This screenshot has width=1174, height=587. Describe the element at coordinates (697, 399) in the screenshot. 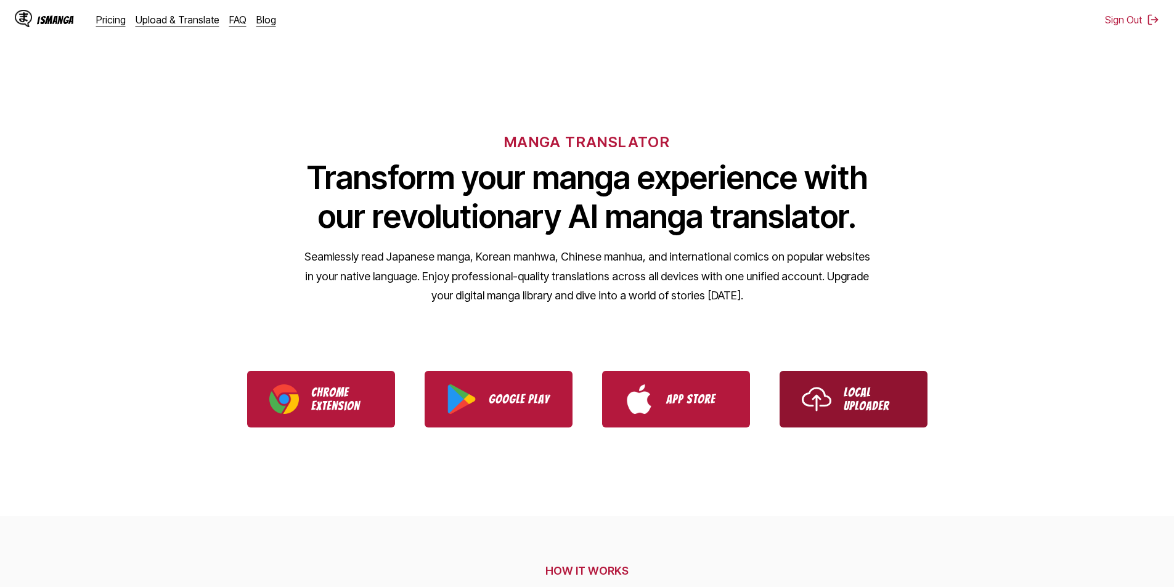

I see `p: App Store` at that location.